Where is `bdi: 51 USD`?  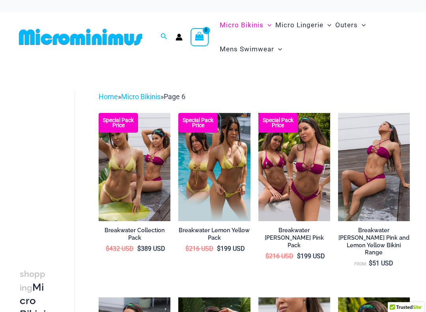
bdi: 51 USD is located at coordinates (381, 263).